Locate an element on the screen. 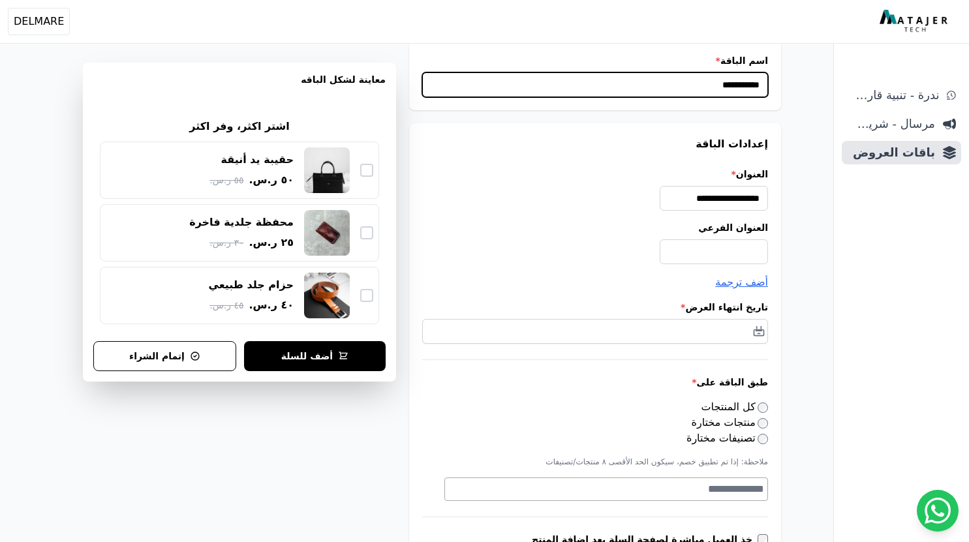 Image resolution: width=969 pixels, height=542 pixels. button: أضف للسلة is located at coordinates (314, 356).